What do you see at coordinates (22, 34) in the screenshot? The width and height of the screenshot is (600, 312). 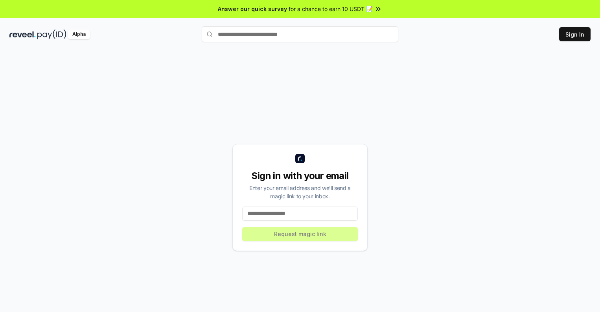 I see `img: reveel_dark` at bounding box center [22, 34].